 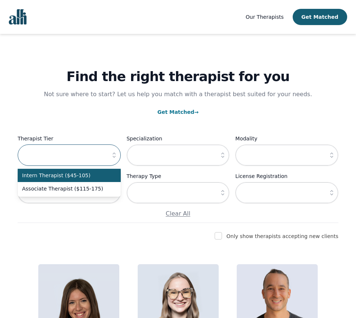 I want to click on button: Get Matched, so click(x=320, y=17).